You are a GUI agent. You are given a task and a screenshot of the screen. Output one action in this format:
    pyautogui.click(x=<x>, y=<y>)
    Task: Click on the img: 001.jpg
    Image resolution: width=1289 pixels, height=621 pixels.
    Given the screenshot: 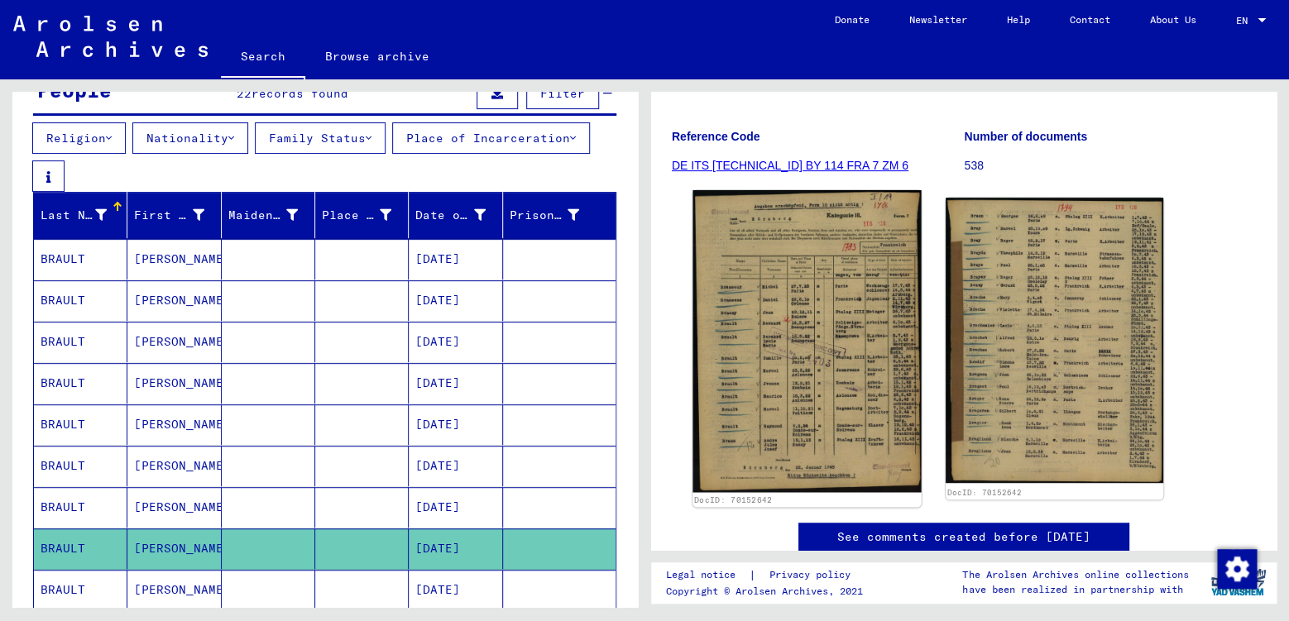 What is the action you would take?
    pyautogui.click(x=806, y=341)
    